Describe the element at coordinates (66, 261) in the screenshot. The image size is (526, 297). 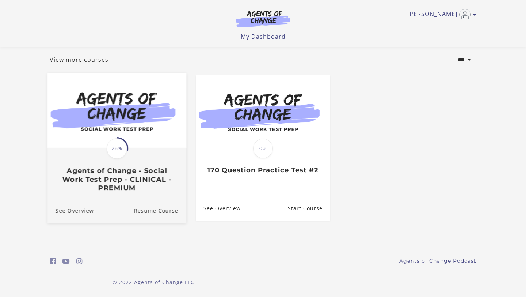
I see `i: https://www.youtube.com/c/AgentsofChangeTestPrepbyMeaganMitchell (Open in a new window)` at that location.